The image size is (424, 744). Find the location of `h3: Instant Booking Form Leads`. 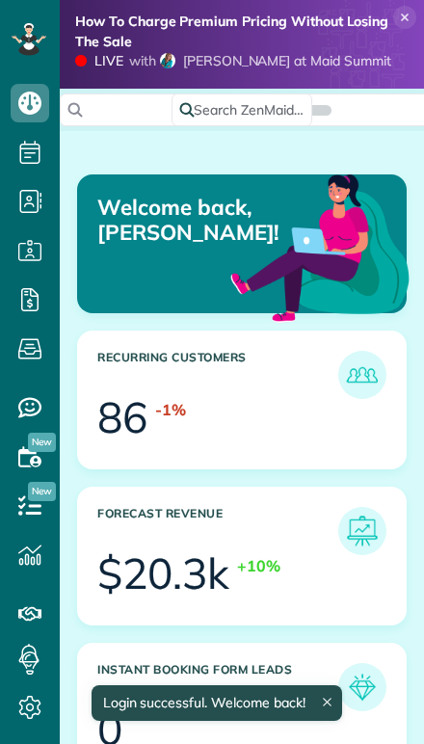

h3: Instant Booking Form Leads is located at coordinates (218, 687).